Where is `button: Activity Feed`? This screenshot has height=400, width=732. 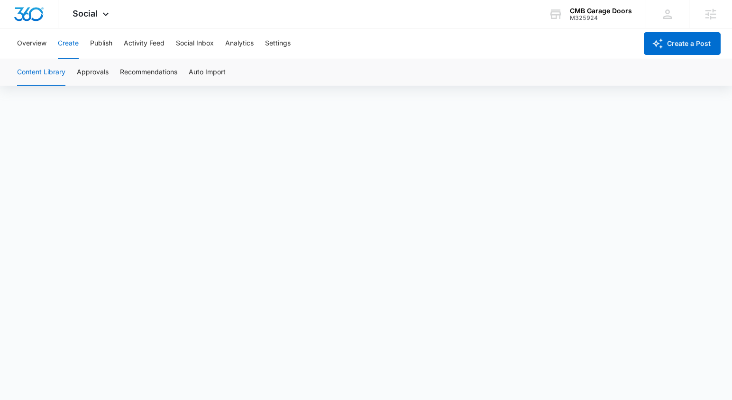 button: Activity Feed is located at coordinates (144, 44).